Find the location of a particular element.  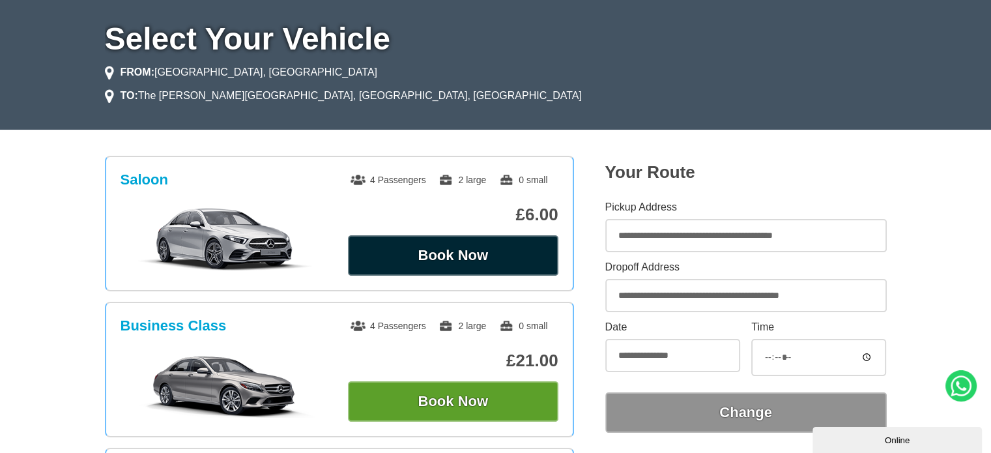

label: Date is located at coordinates (673, 327).